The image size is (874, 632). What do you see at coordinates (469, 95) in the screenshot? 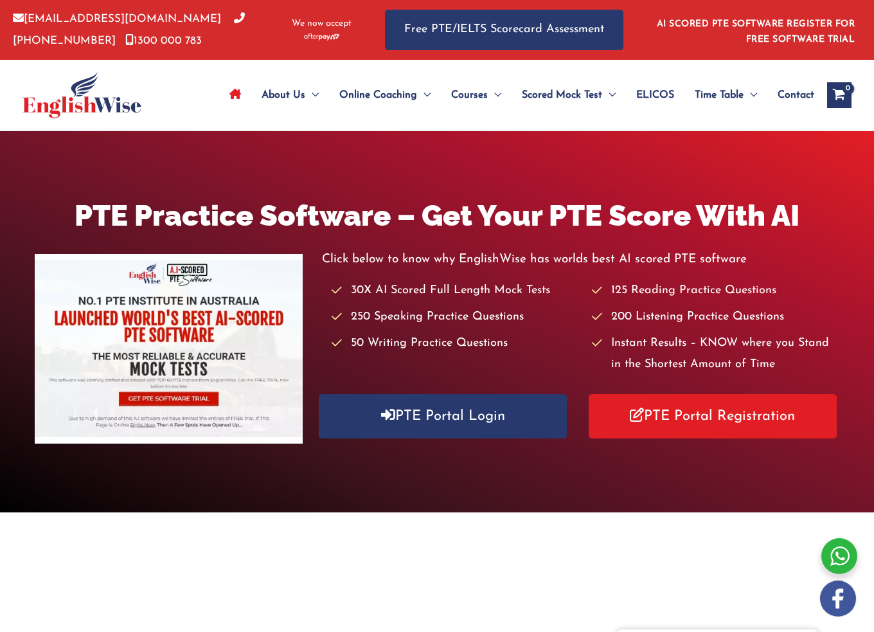
I see `span: Courses` at bounding box center [469, 95].